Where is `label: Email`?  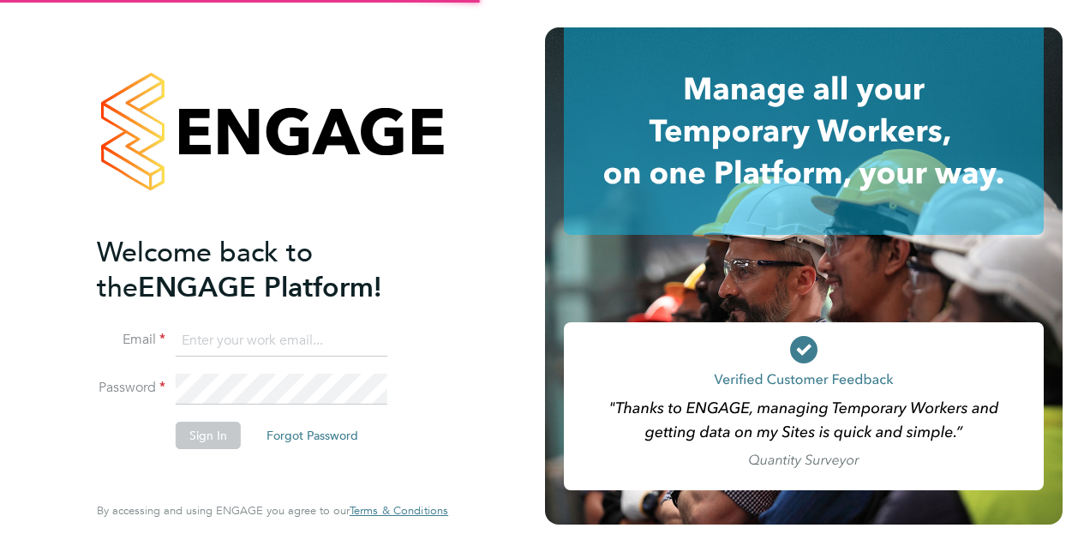 label: Email is located at coordinates (131, 339).